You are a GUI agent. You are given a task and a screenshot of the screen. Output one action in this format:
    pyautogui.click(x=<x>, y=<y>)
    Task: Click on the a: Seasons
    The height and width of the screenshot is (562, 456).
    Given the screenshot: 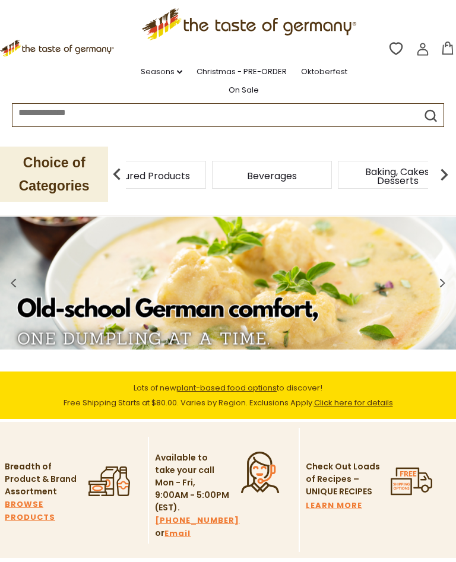 What is the action you would take?
    pyautogui.click(x=161, y=72)
    